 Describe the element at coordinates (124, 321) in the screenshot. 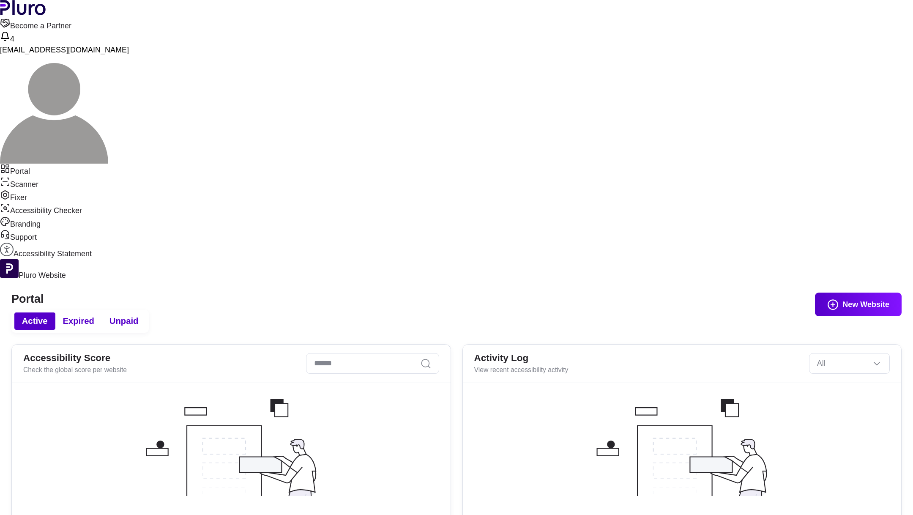

I see `button: Unpaid` at that location.